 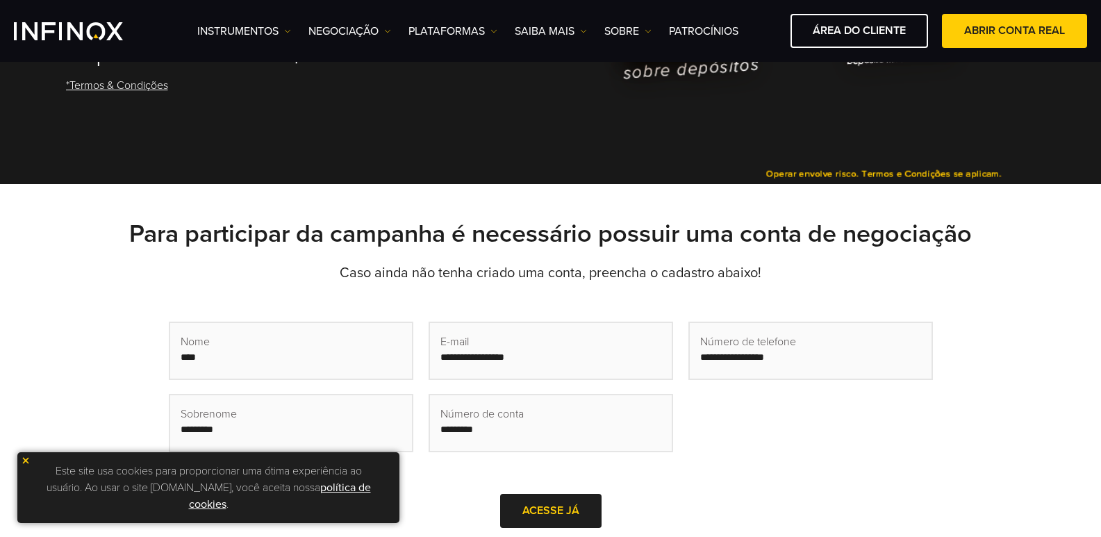 I want to click on p: Este site usa cookies para proporcionar uma ótima experiência ao usuário. Ao usar o site [DOMAIN_..., so click(x=208, y=488).